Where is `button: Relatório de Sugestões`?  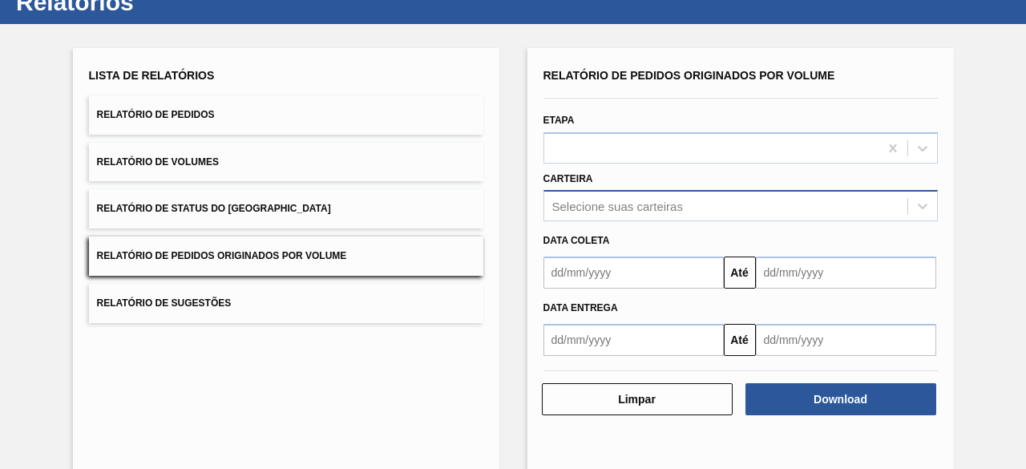 button: Relatório de Sugestões is located at coordinates (286, 303).